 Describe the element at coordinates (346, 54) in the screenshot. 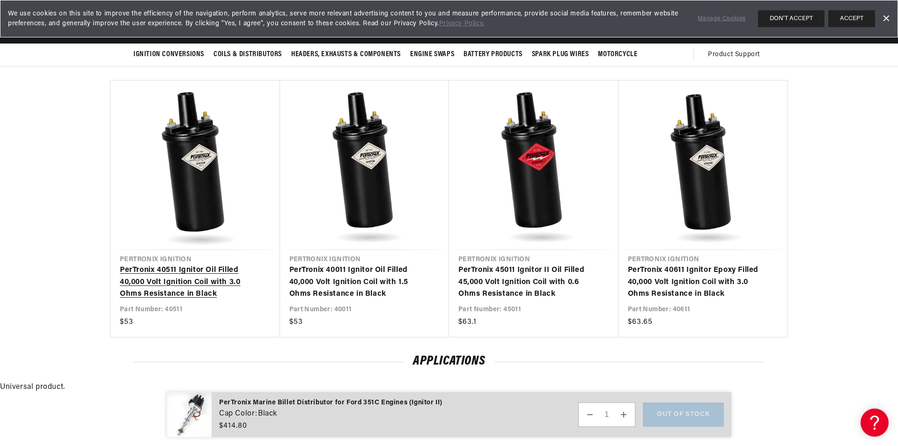

I see `summary: Headers, Exhausts & Components` at that location.